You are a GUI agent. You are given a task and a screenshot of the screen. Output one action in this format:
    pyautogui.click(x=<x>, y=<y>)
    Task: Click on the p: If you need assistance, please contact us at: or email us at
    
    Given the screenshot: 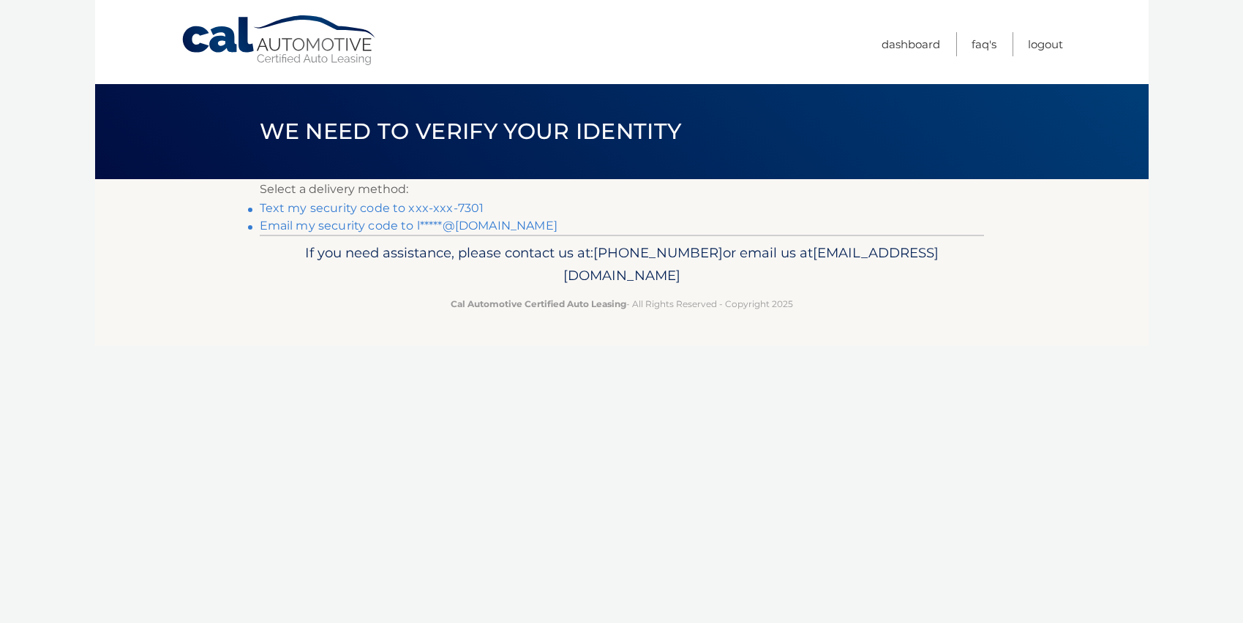 What is the action you would take?
    pyautogui.click(x=622, y=265)
    